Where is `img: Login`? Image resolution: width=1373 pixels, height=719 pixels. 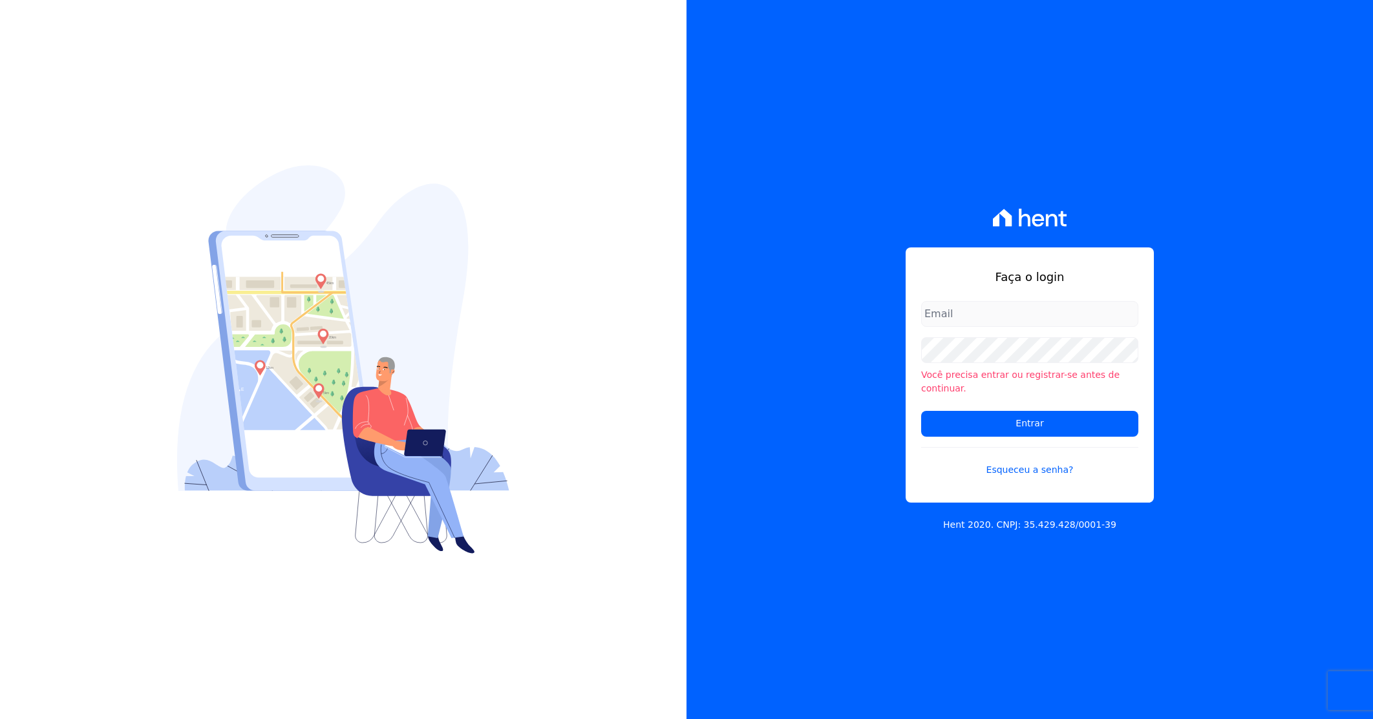 img: Login is located at coordinates (343, 359).